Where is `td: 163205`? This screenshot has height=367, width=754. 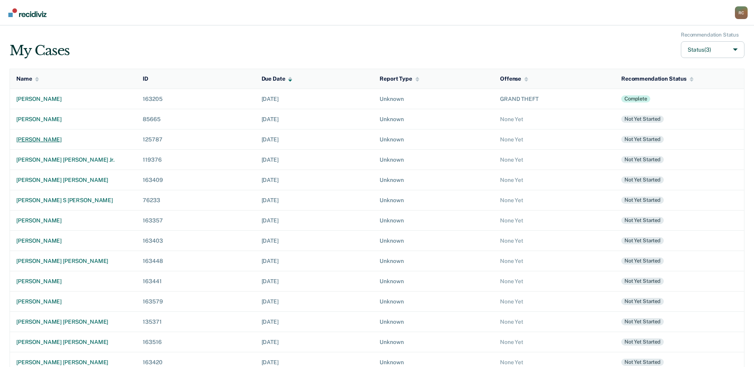 td: 163205 is located at coordinates (196, 99).